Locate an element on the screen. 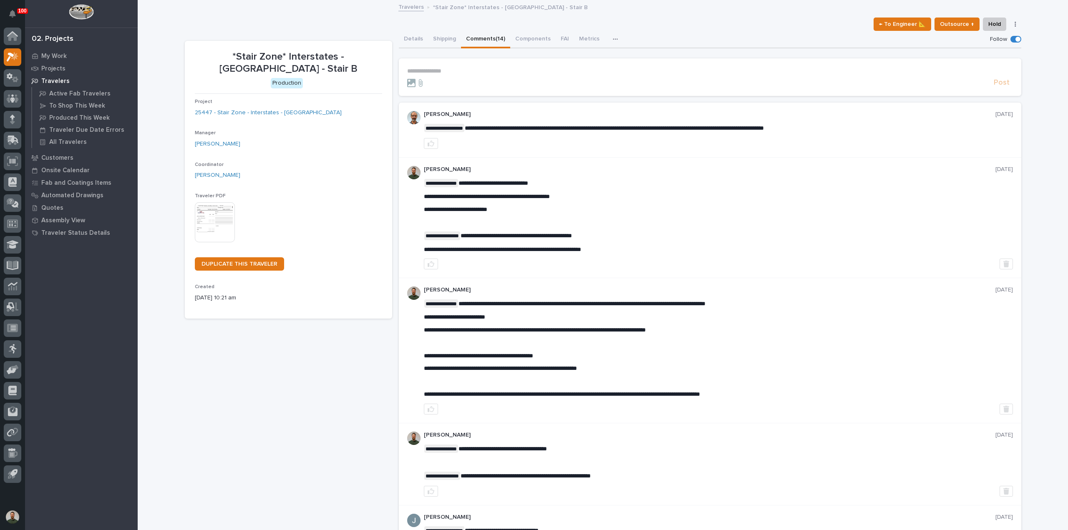 The width and height of the screenshot is (1068, 530). a: To Shop This Week is located at coordinates (85, 106).